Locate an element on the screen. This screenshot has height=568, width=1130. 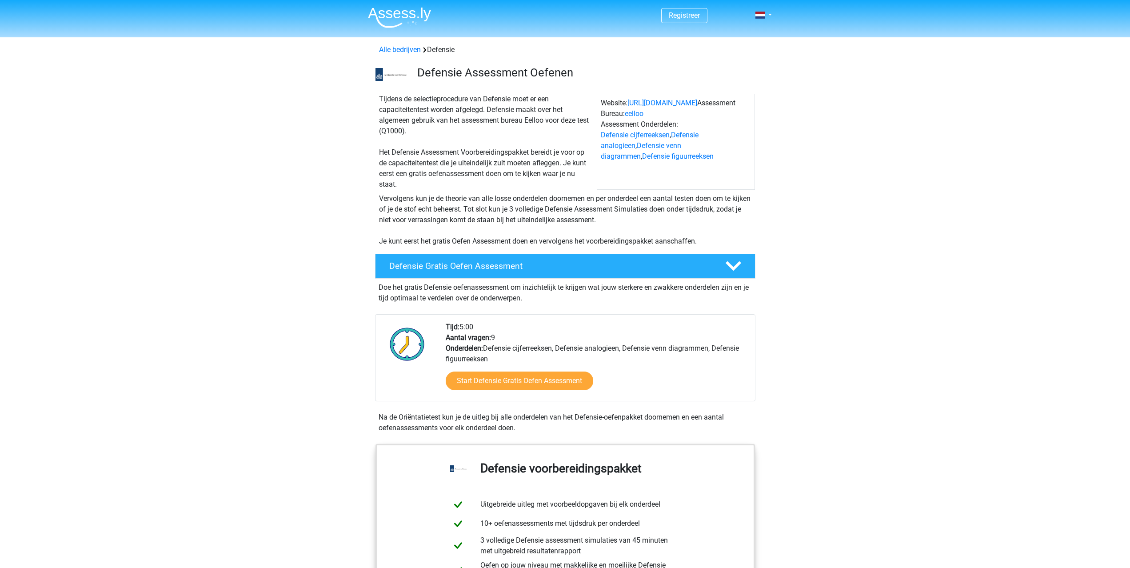
b: Tijd: is located at coordinates (452, 326).